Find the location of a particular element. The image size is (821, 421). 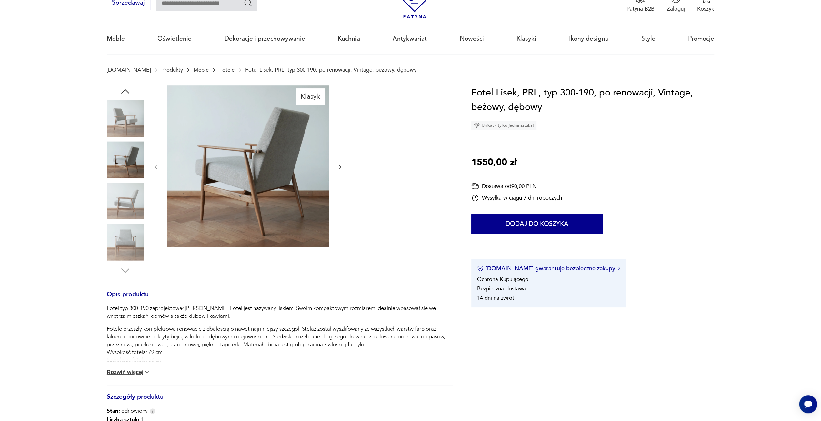

a: Dekoracje i przechowywanie is located at coordinates (265, 39).